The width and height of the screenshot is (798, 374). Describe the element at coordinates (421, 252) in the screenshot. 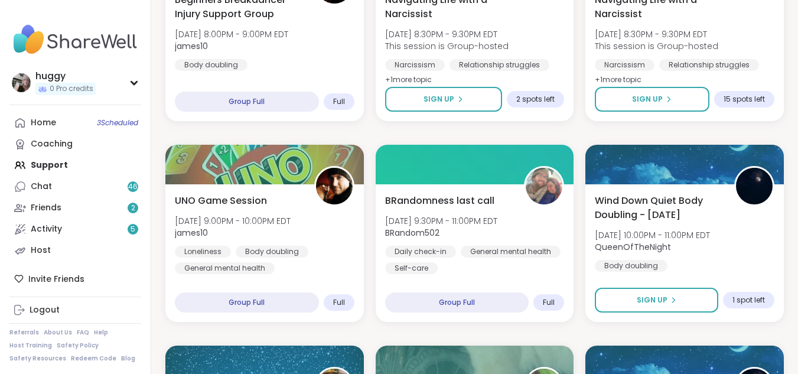

I see `div: Daily check-in` at that location.